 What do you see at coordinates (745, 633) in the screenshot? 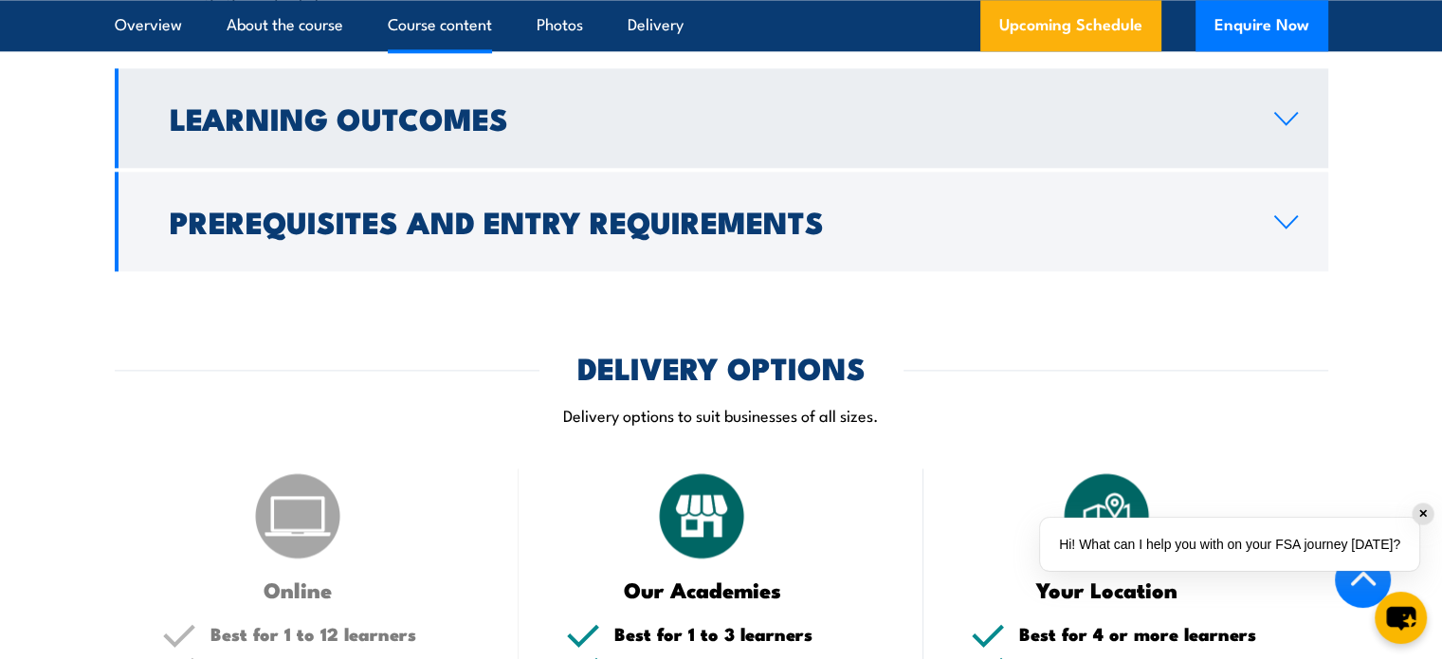
I see `h5: Best for 1 to 3 learners` at bounding box center [745, 633].